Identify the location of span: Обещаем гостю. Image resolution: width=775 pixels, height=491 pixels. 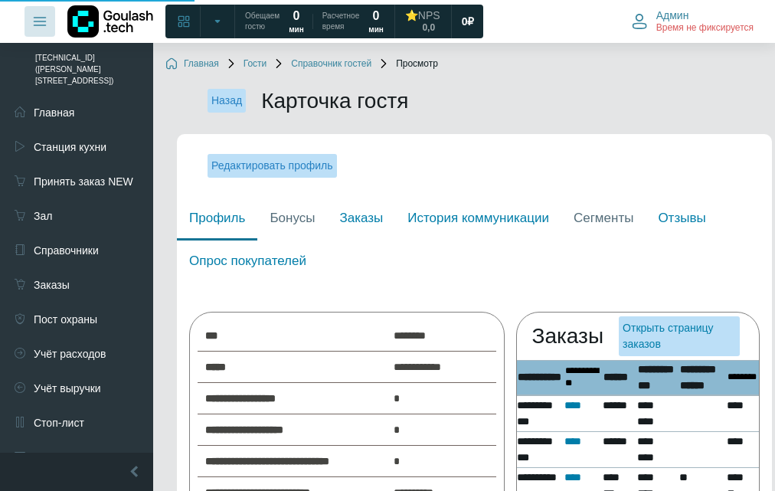
(262, 21).